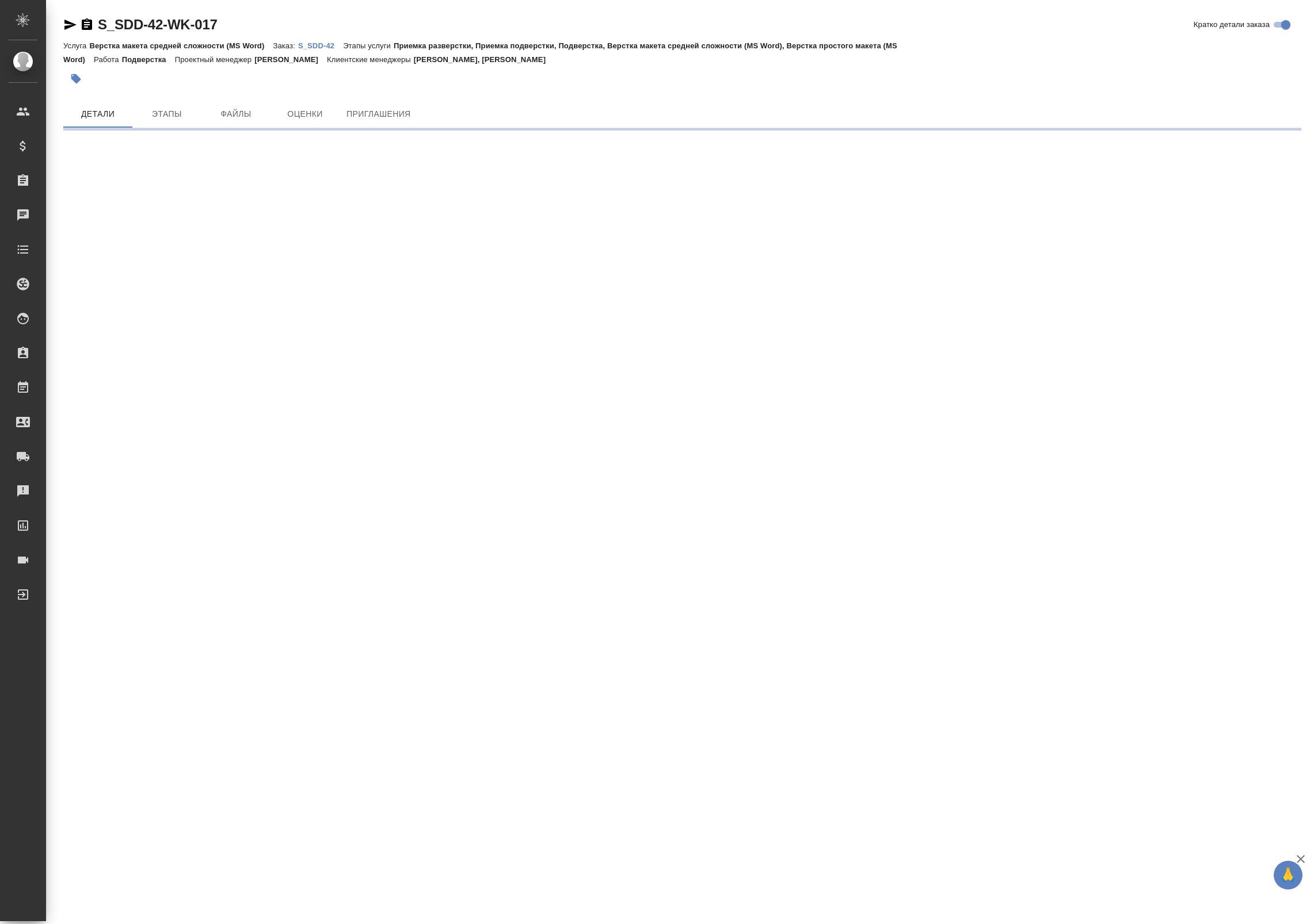 The width and height of the screenshot is (1314, 924). What do you see at coordinates (321, 45) in the screenshot?
I see `a: S_SDD-42` at bounding box center [321, 45].